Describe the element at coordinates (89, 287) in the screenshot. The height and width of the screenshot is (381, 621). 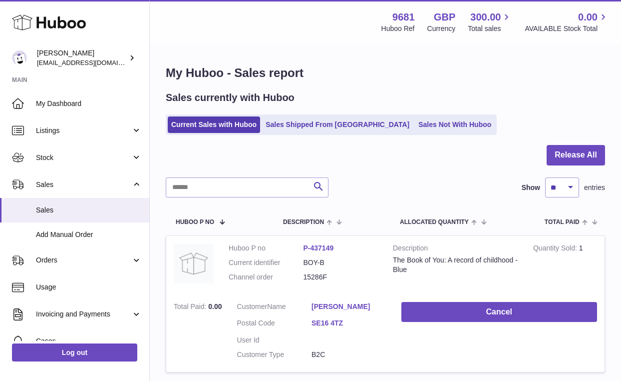
I see `span: Usage` at that location.